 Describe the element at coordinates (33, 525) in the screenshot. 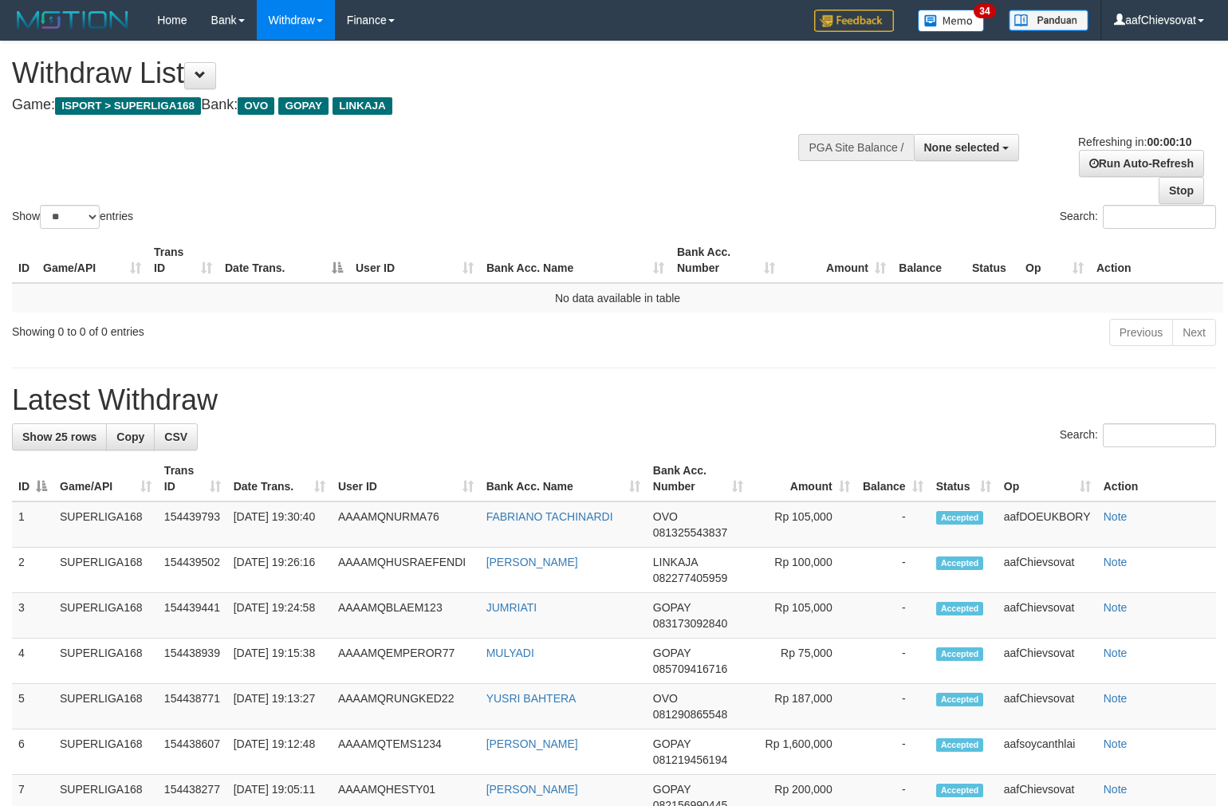

I see `td: 1` at that location.